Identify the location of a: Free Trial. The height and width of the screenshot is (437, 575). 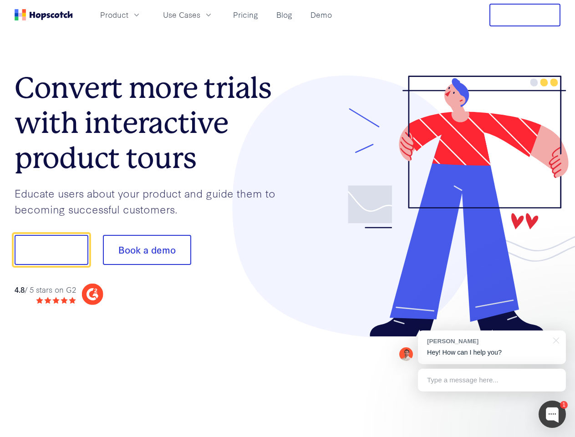
(525, 15).